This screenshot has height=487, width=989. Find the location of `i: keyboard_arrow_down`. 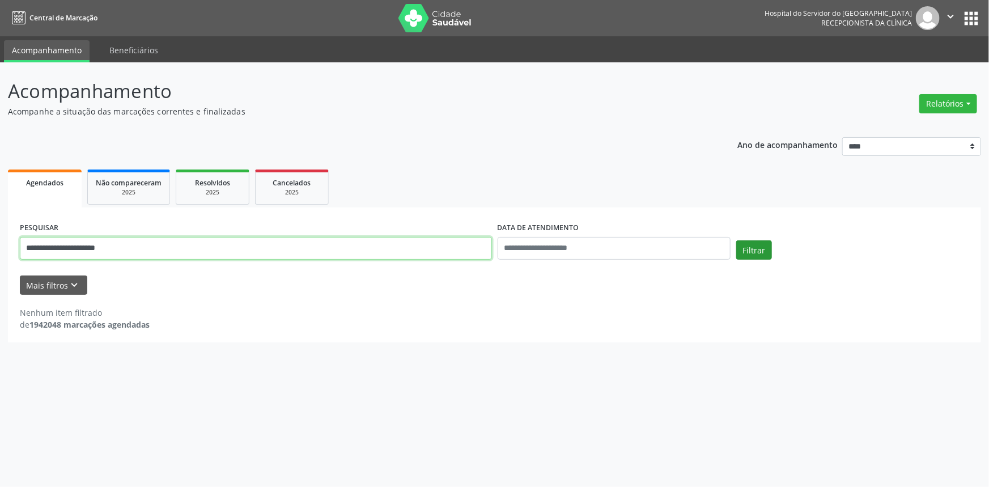

i: keyboard_arrow_down is located at coordinates (75, 285).